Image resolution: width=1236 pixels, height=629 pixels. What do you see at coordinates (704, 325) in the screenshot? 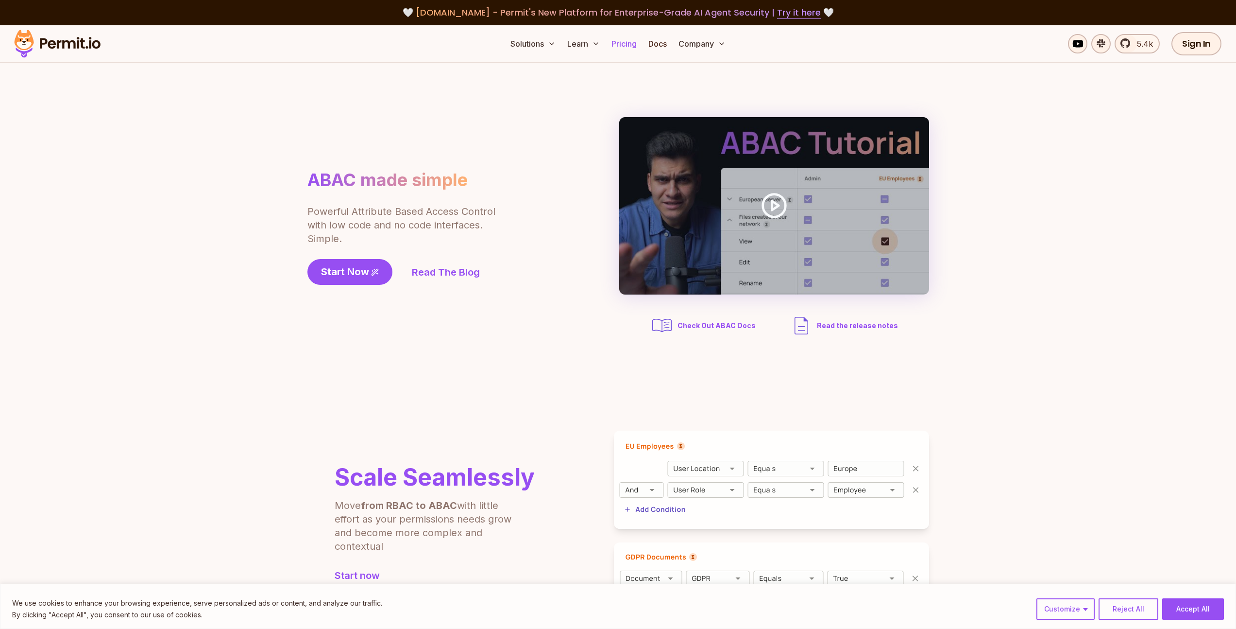
I see `a: Check Out ABAC Docs` at bounding box center [704, 325].